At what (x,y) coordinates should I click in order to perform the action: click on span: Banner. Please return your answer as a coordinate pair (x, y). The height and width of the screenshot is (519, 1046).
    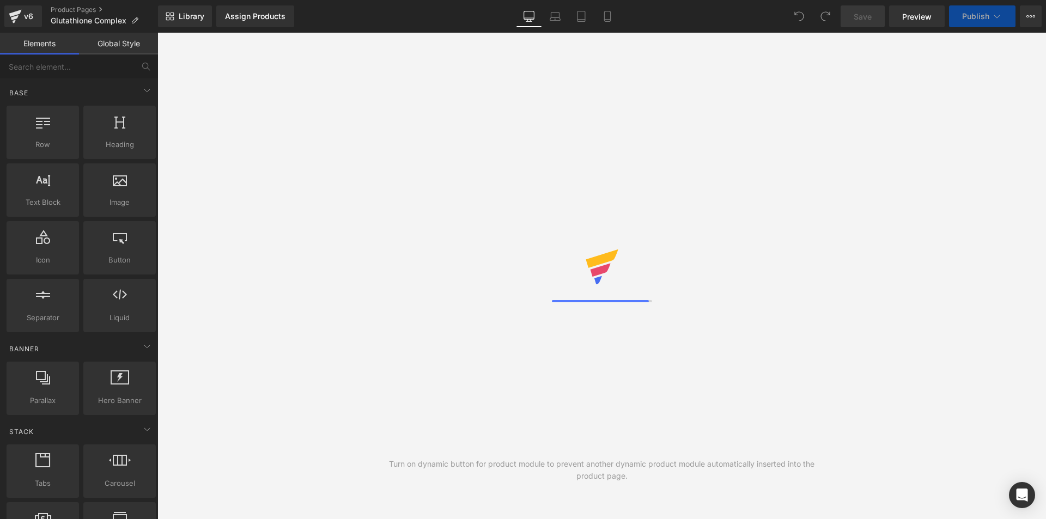
    Looking at the image, I should click on (24, 349).